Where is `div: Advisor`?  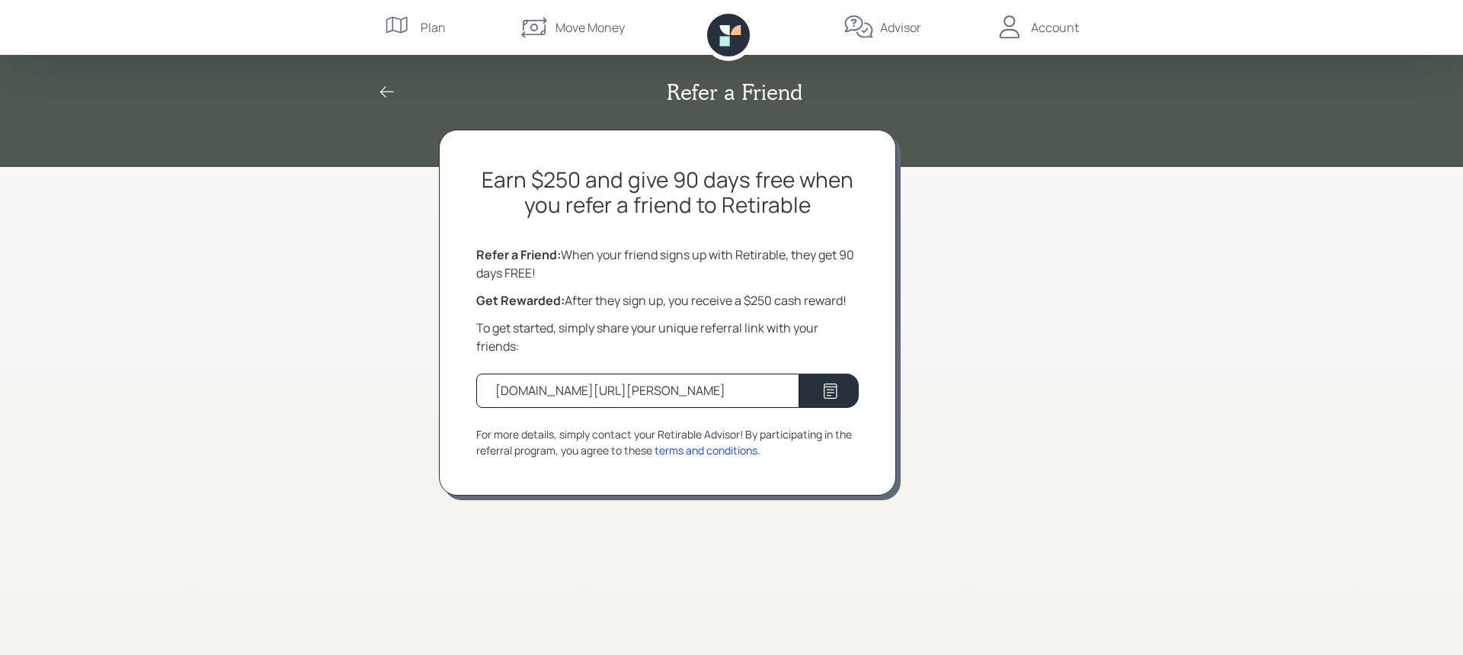
div: Advisor is located at coordinates (901, 27).